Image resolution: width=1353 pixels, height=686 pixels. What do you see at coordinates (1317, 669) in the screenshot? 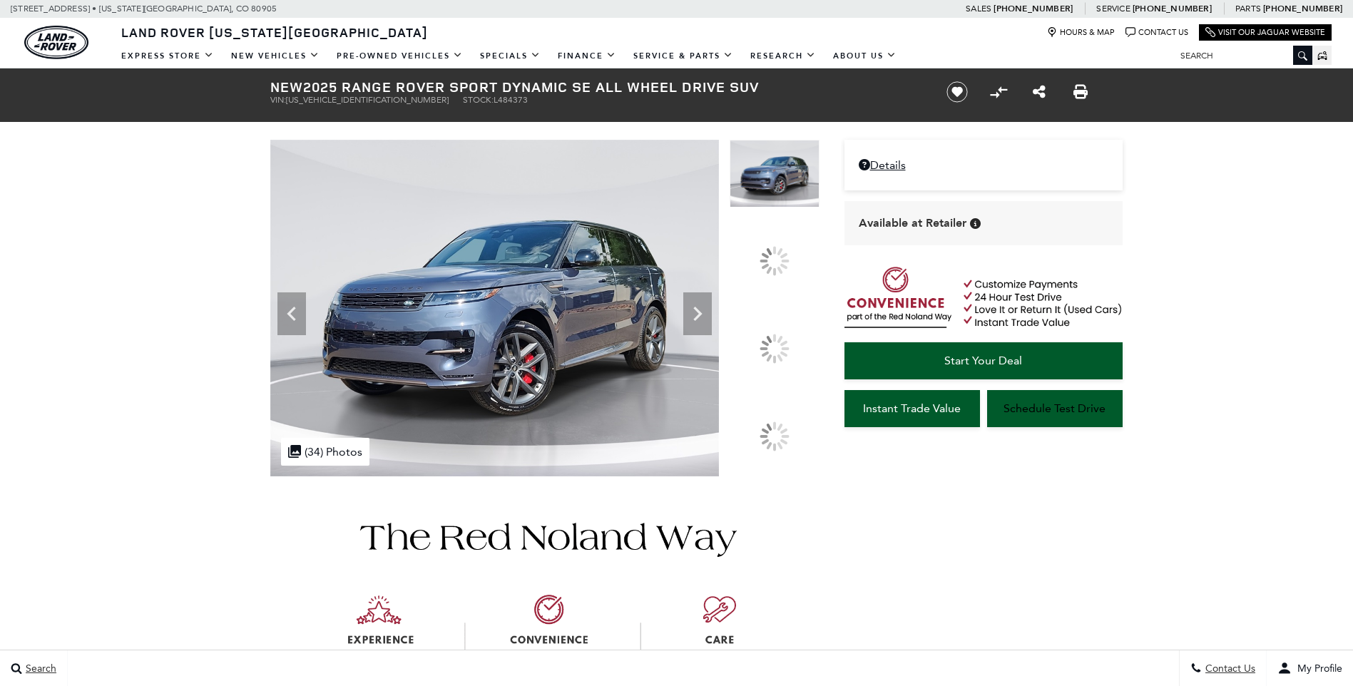
I see `span: My Profile` at bounding box center [1317, 669].